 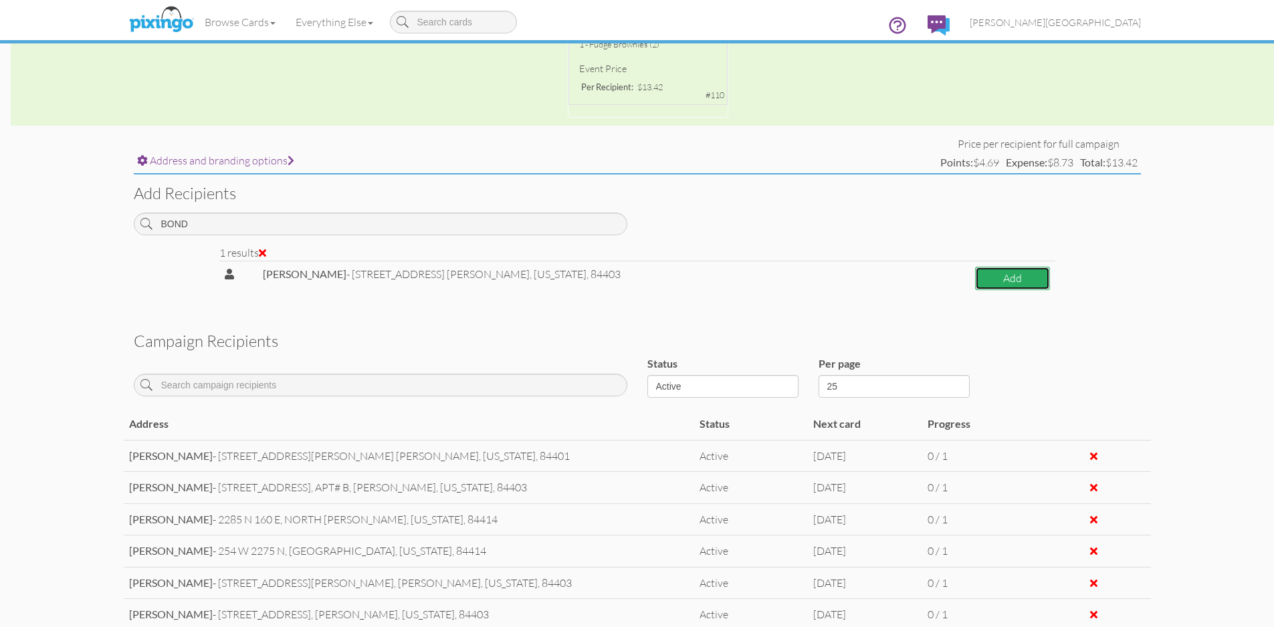 I want to click on img: pixingo logo, so click(x=161, y=20).